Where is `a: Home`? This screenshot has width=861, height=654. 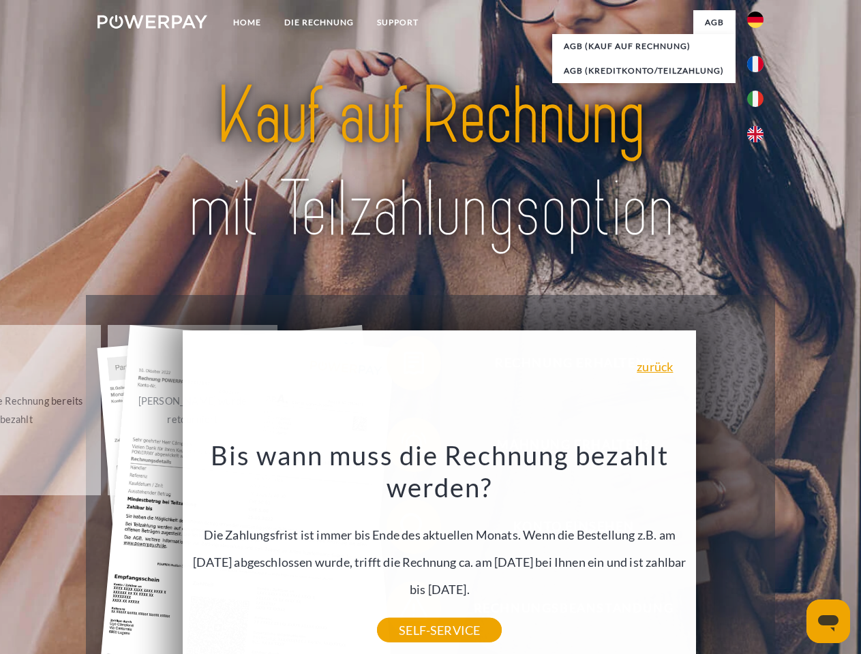 a: Home is located at coordinates (247, 22).